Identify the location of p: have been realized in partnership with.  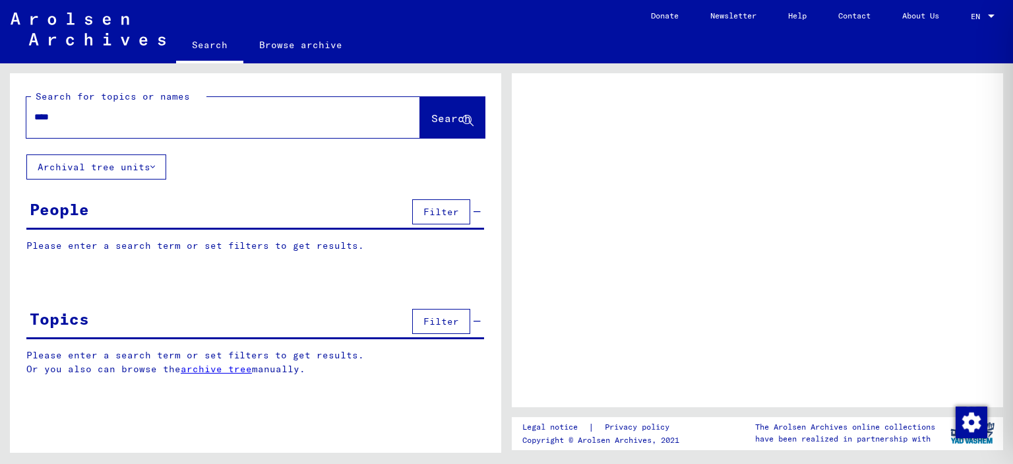
(845, 438).